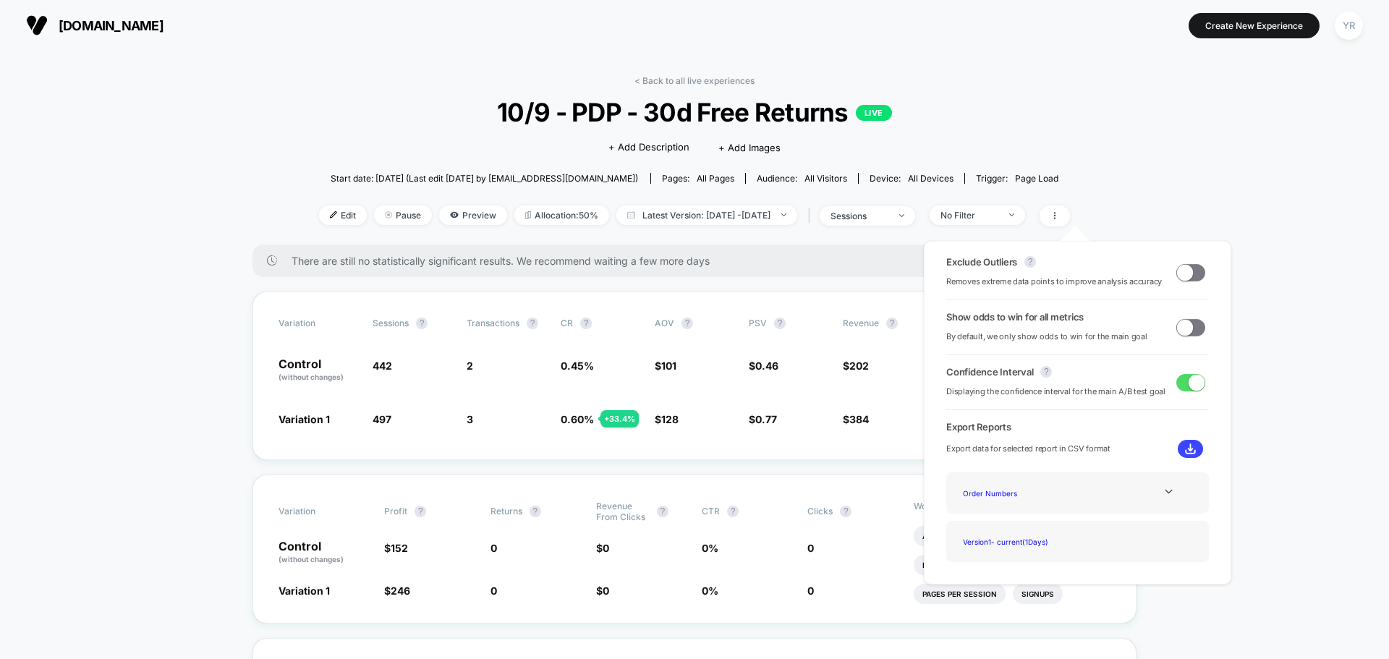  Describe the element at coordinates (670, 419) in the screenshot. I see `span: 128` at that location.